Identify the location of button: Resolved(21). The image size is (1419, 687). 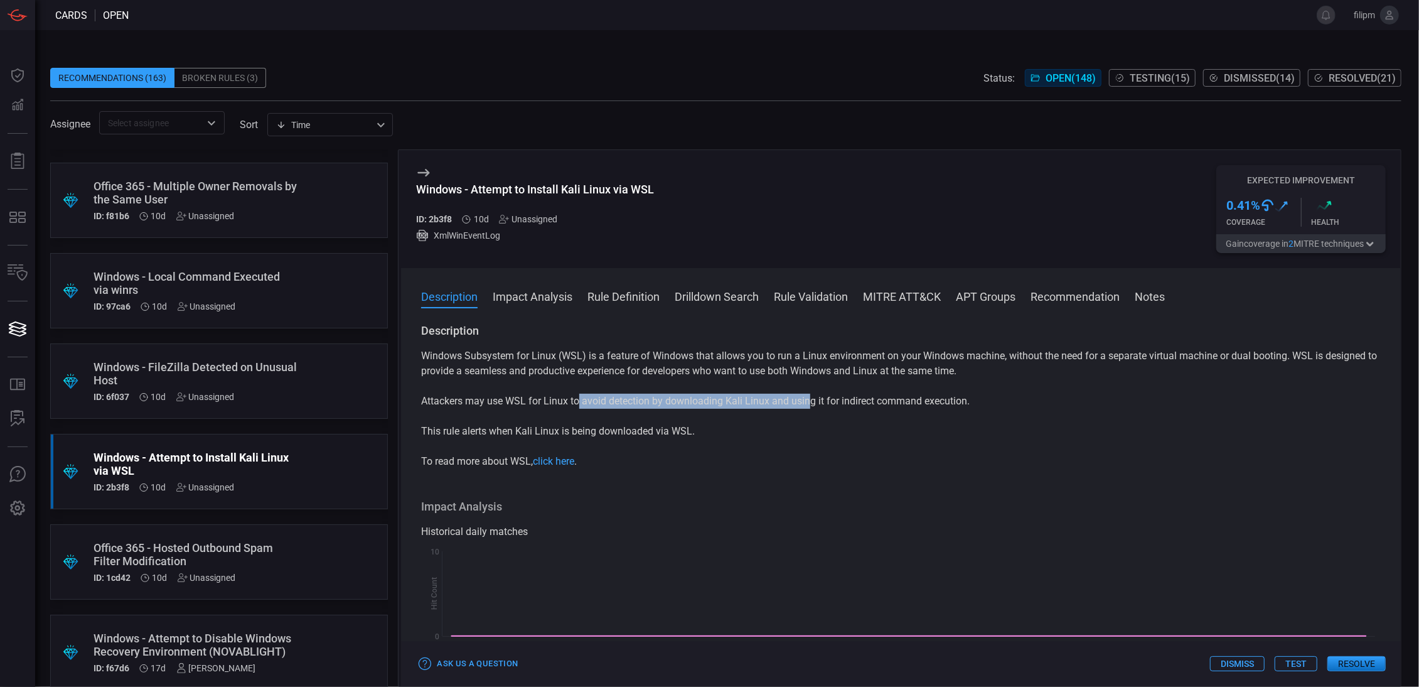
(1354, 78).